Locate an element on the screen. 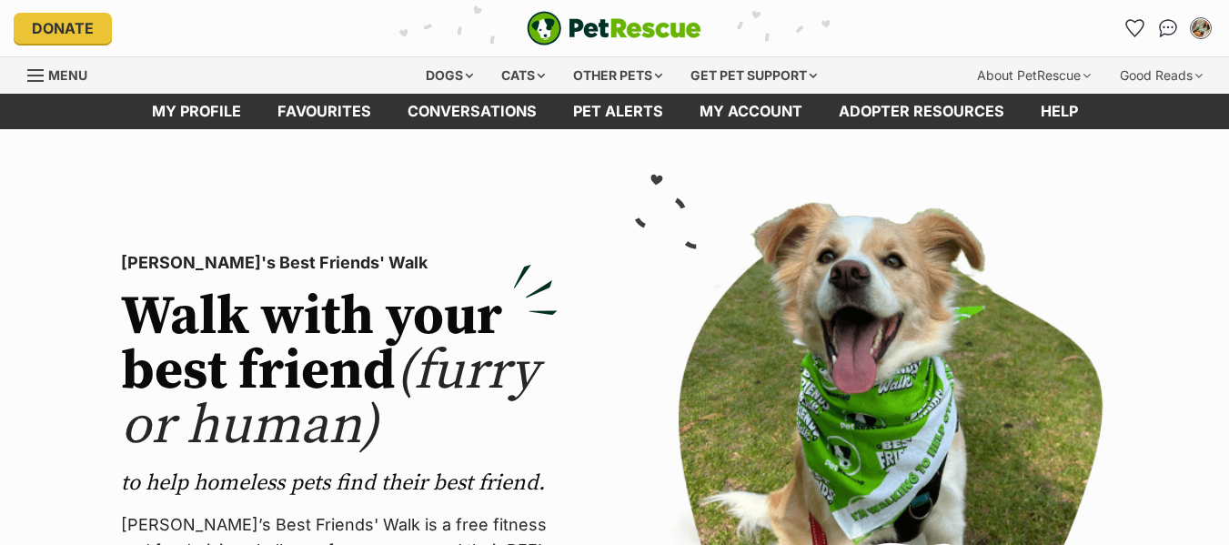 The image size is (1229, 545). ul: Account quick links is located at coordinates (1168, 28).